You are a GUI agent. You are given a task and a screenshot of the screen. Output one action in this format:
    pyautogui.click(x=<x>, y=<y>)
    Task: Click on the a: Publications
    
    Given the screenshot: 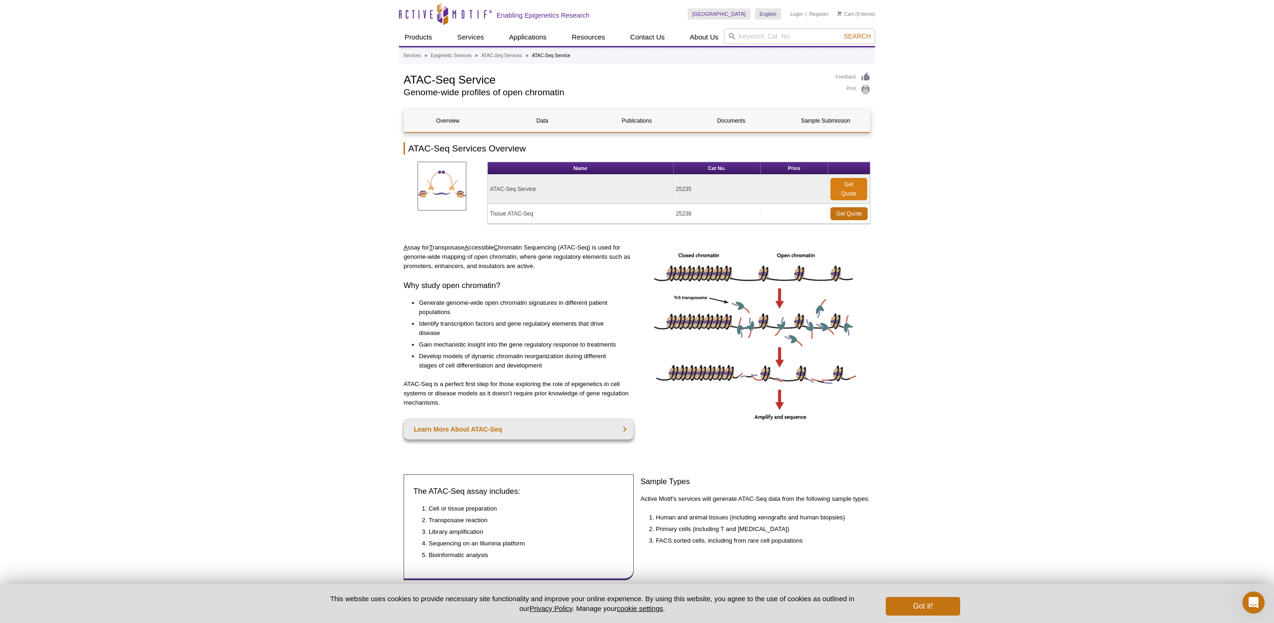 What is the action you would take?
    pyautogui.click(x=637, y=121)
    